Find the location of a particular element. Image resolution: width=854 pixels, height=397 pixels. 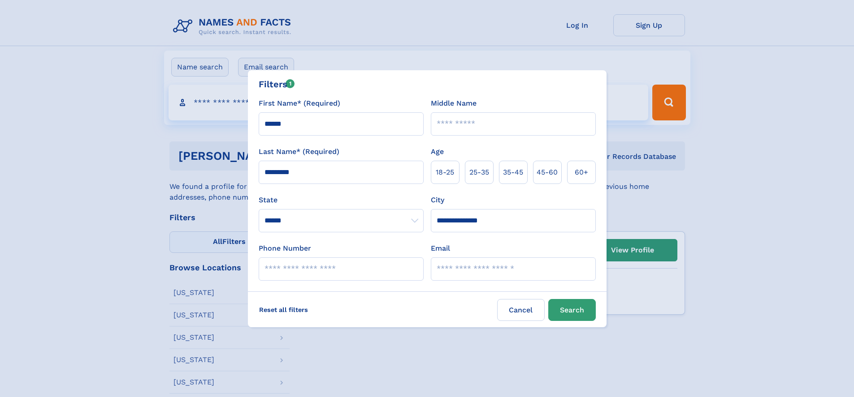

label: Phone Number is located at coordinates (285, 249).